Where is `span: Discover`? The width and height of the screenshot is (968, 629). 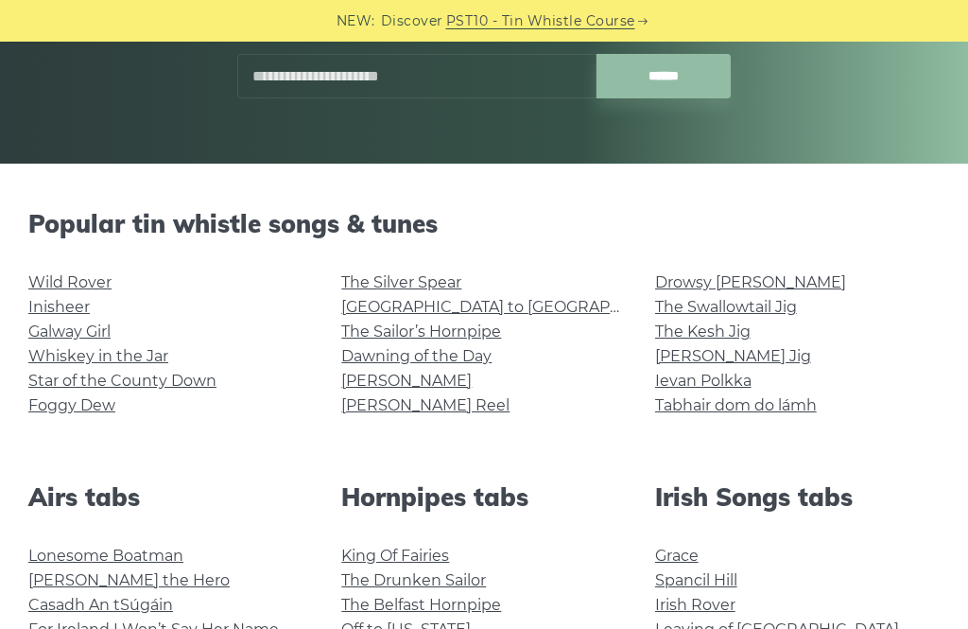 span: Discover is located at coordinates (412, 21).